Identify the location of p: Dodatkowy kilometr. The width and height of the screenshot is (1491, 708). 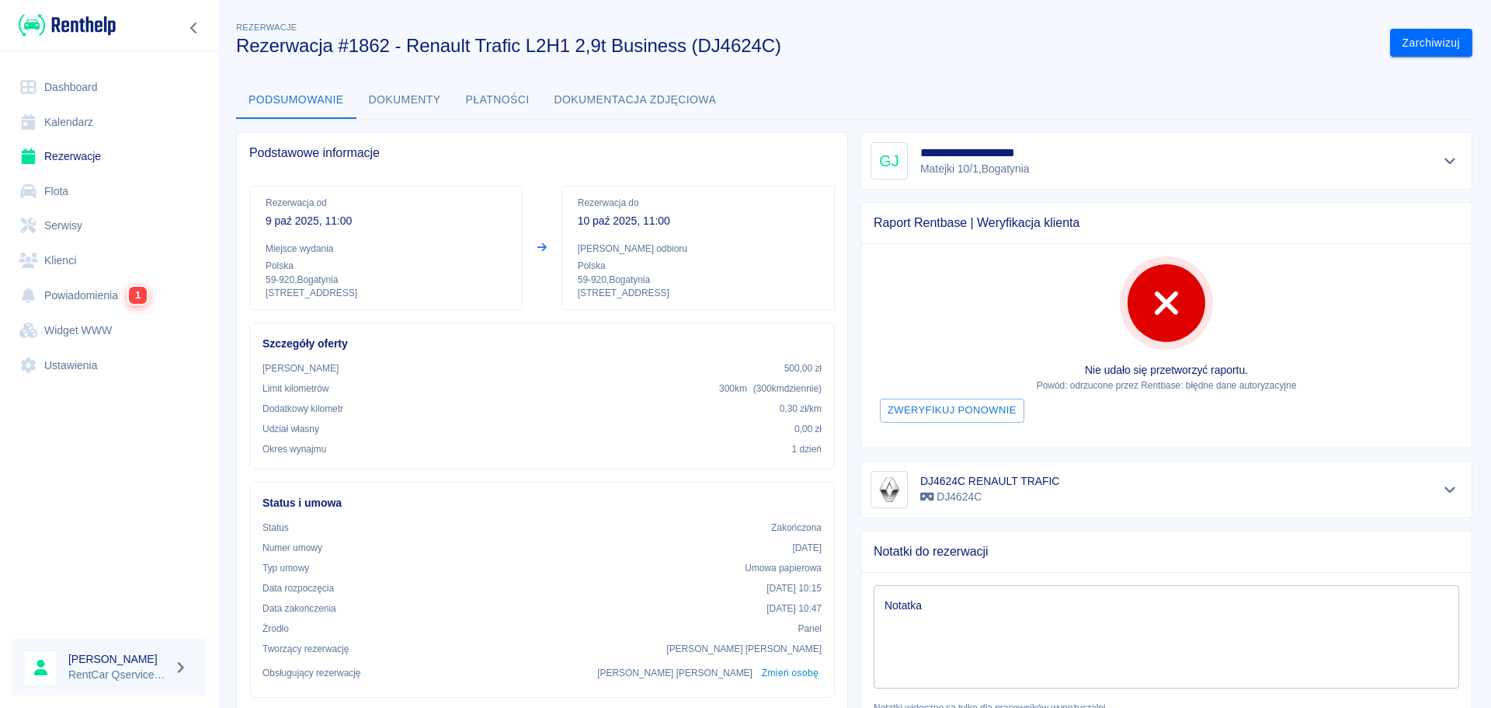
(303, 409).